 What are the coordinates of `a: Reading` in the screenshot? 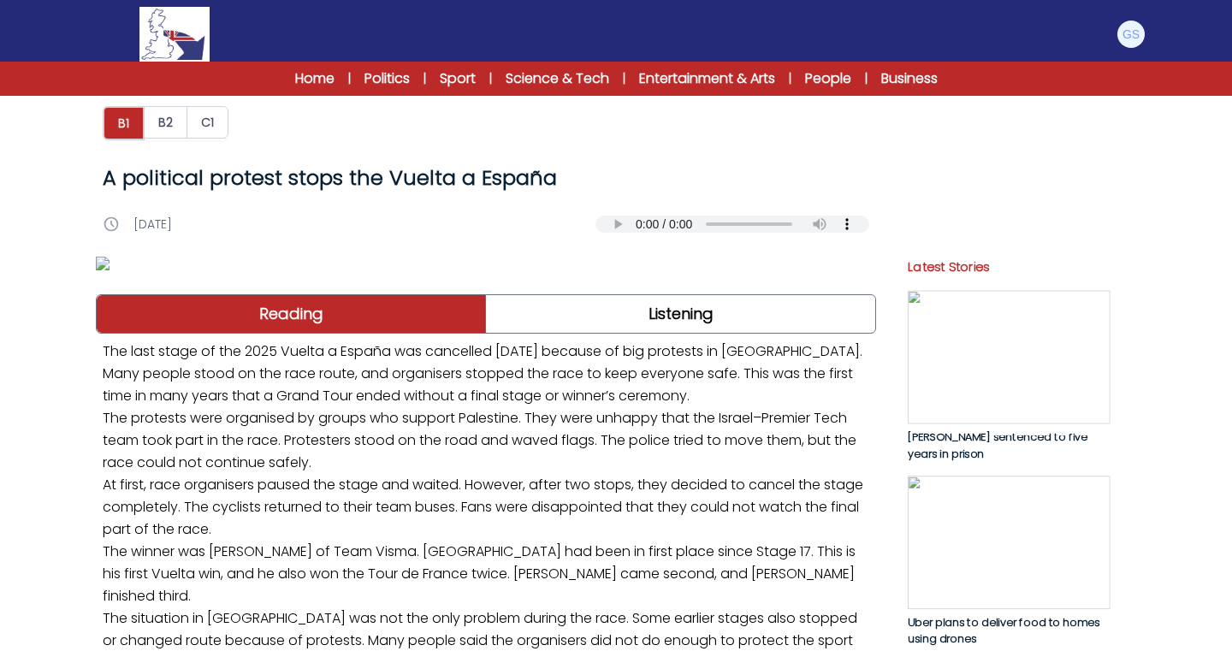 It's located at (291, 314).